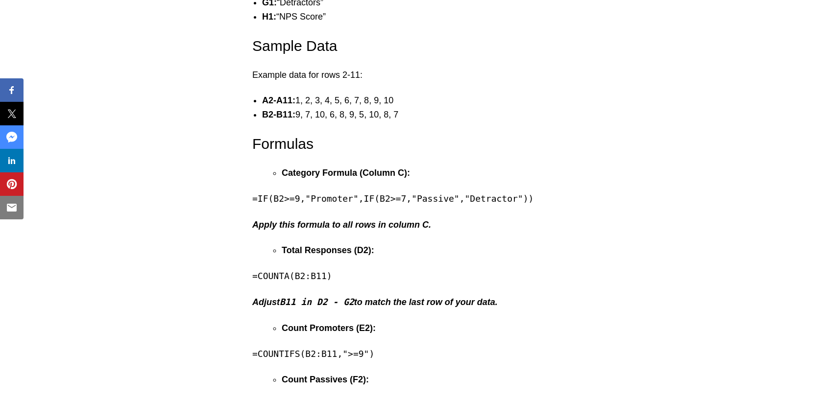  I want to click on strong: Count Promoters (E2):, so click(329, 328).